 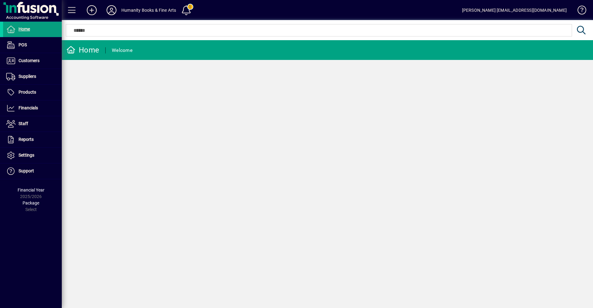 What do you see at coordinates (122, 50) in the screenshot?
I see `div: Welcome` at bounding box center [122, 50].